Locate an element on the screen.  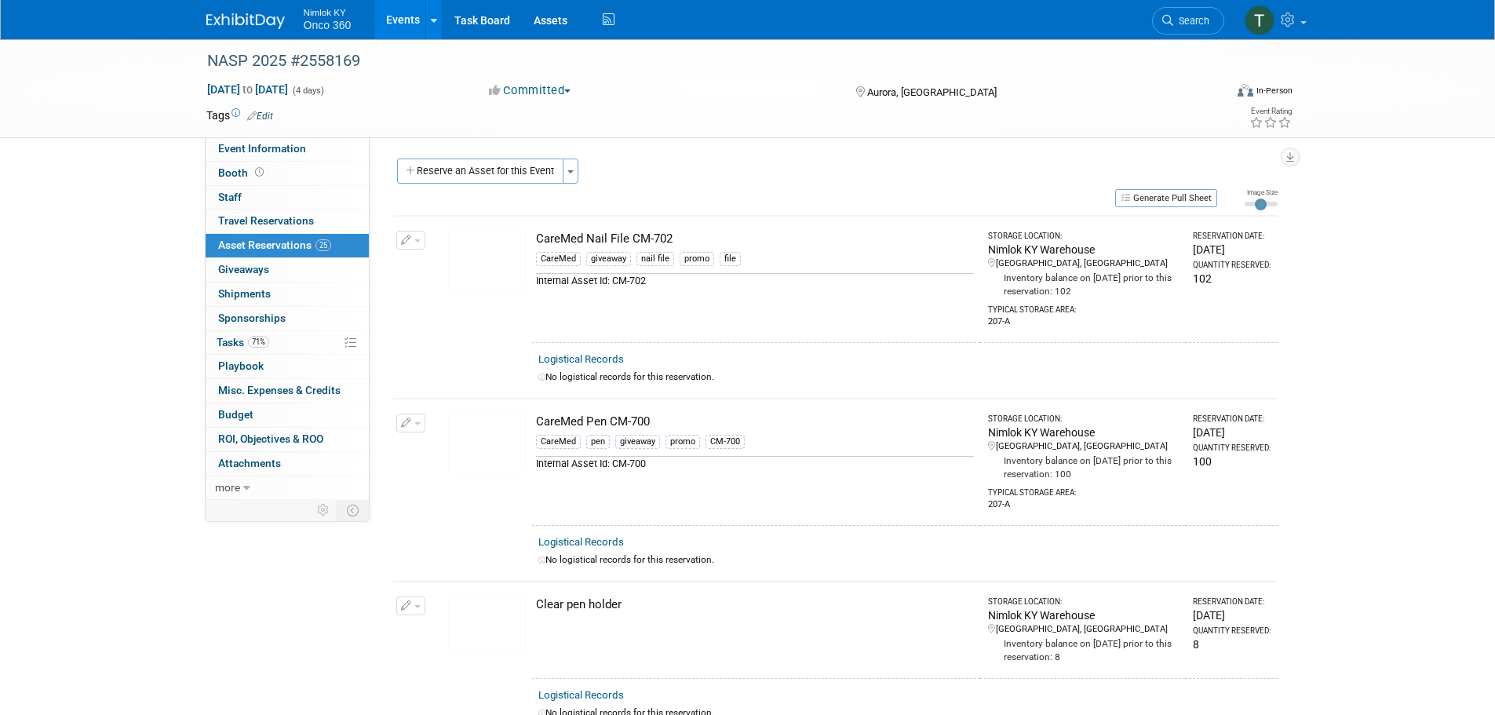
span: Playbook is located at coordinates (241, 366).